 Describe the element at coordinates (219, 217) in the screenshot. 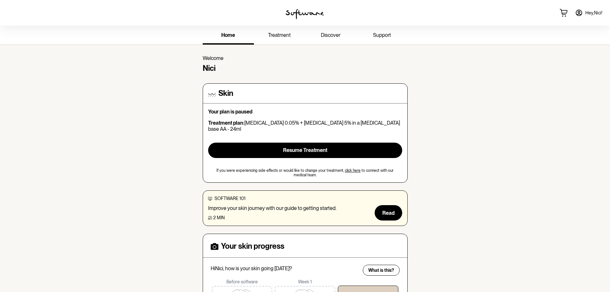

I see `span: 2 min` at that location.